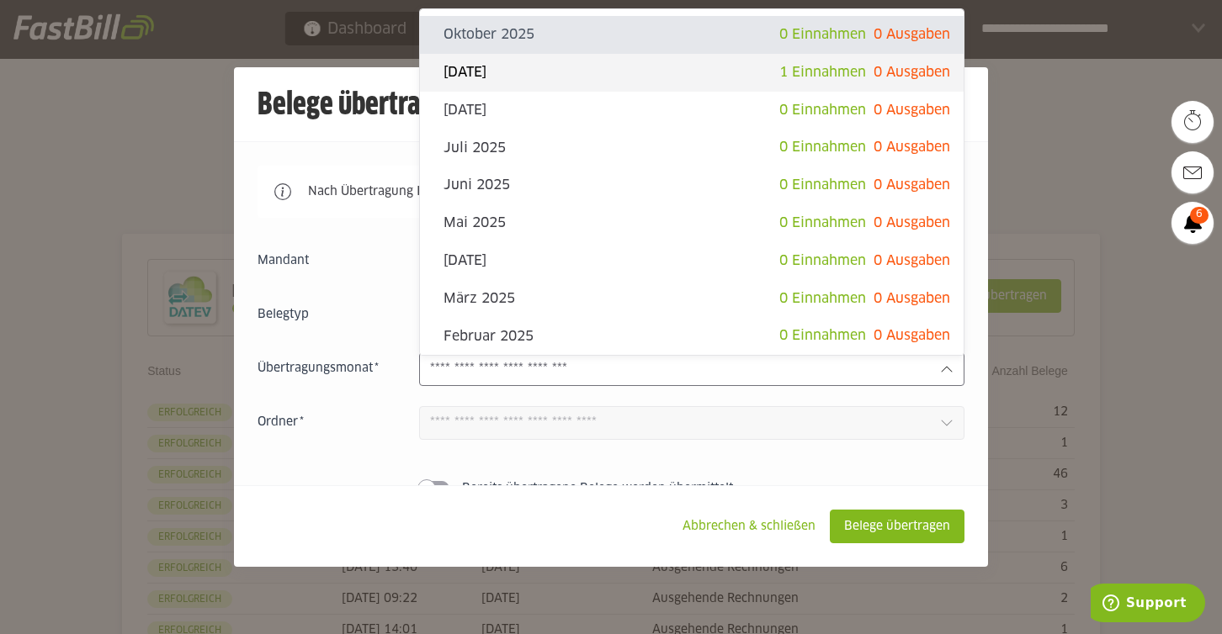  Describe the element at coordinates (692, 185) in the screenshot. I see `sl-option: Juni 2025` at that location.